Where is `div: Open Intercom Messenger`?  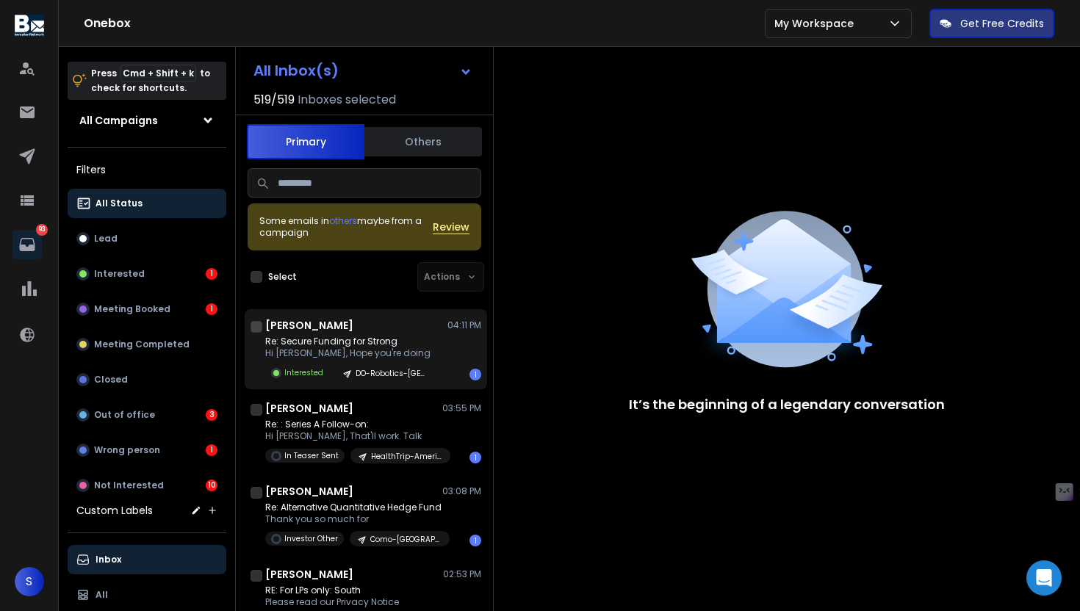
div: Open Intercom Messenger is located at coordinates (1044, 578).